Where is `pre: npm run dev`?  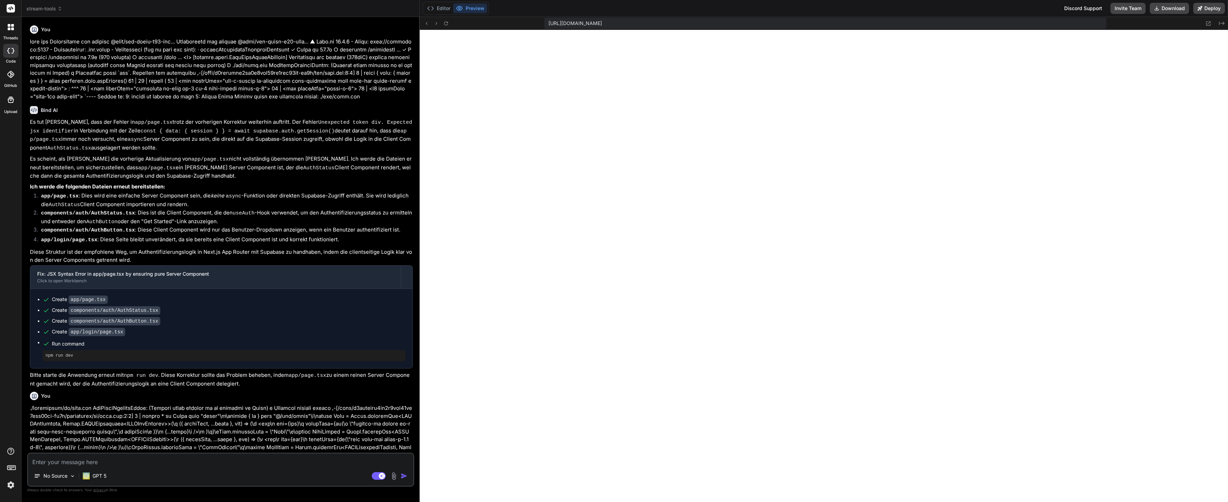
pre: npm run dev is located at coordinates (224, 356).